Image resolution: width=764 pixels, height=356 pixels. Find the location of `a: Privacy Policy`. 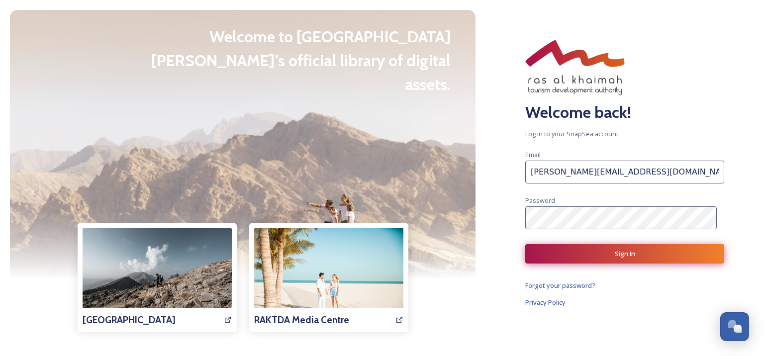

a: Privacy Policy is located at coordinates (625, 303).